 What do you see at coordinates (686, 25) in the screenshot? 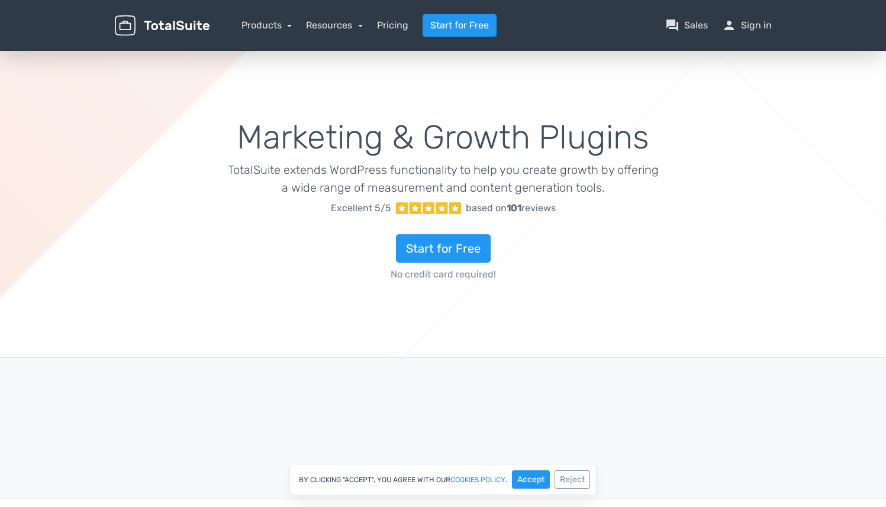
I see `a: question_answerSales` at bounding box center [686, 25].